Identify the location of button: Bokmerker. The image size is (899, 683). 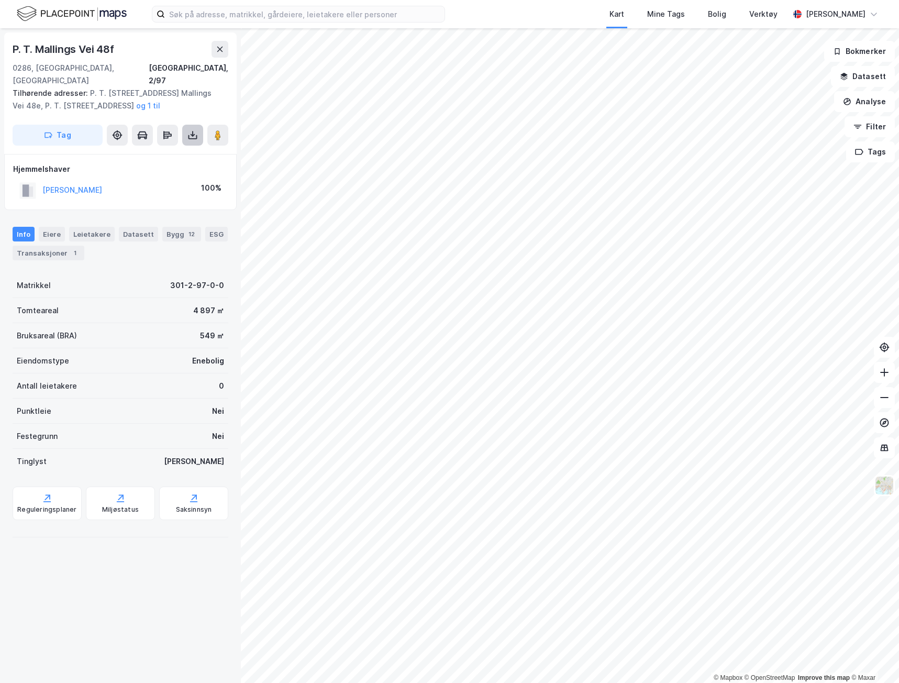
(859, 51).